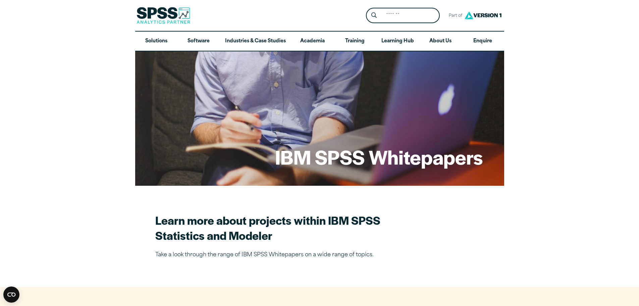 The width and height of the screenshot is (639, 306). What do you see at coordinates (163, 15) in the screenshot?
I see `img: SPSS Analytics Partner` at bounding box center [163, 15].